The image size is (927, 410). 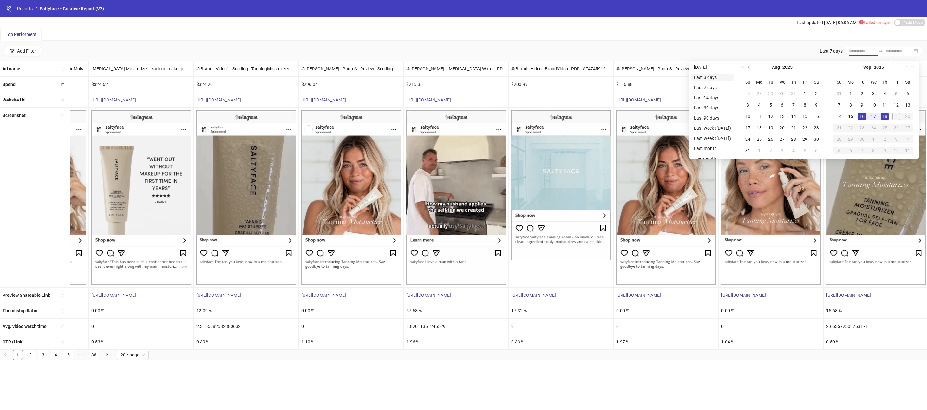 I want to click on a: 5, so click(x=69, y=355).